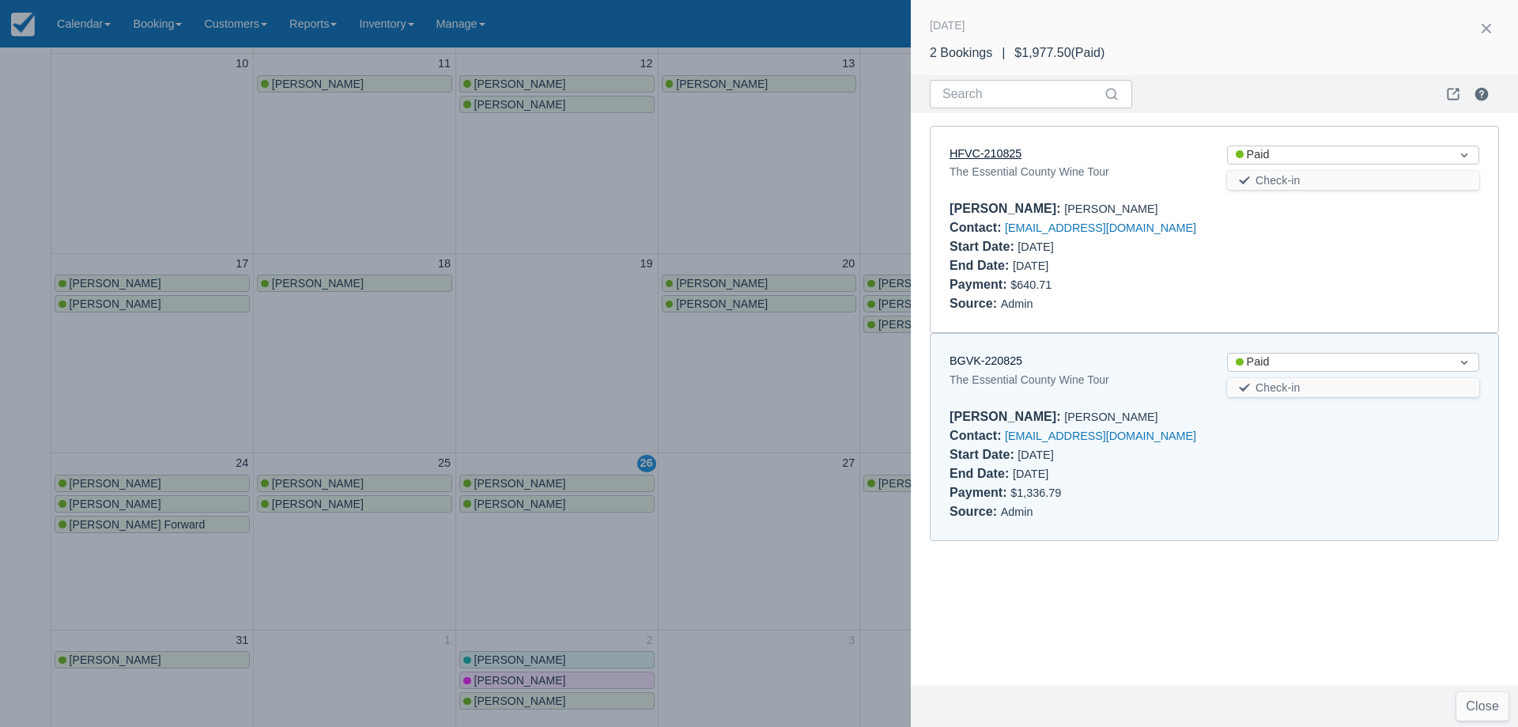 The height and width of the screenshot is (727, 1518). What do you see at coordinates (1060, 53) in the screenshot?
I see `div: $1,977.50 ( Paid )` at bounding box center [1060, 53].